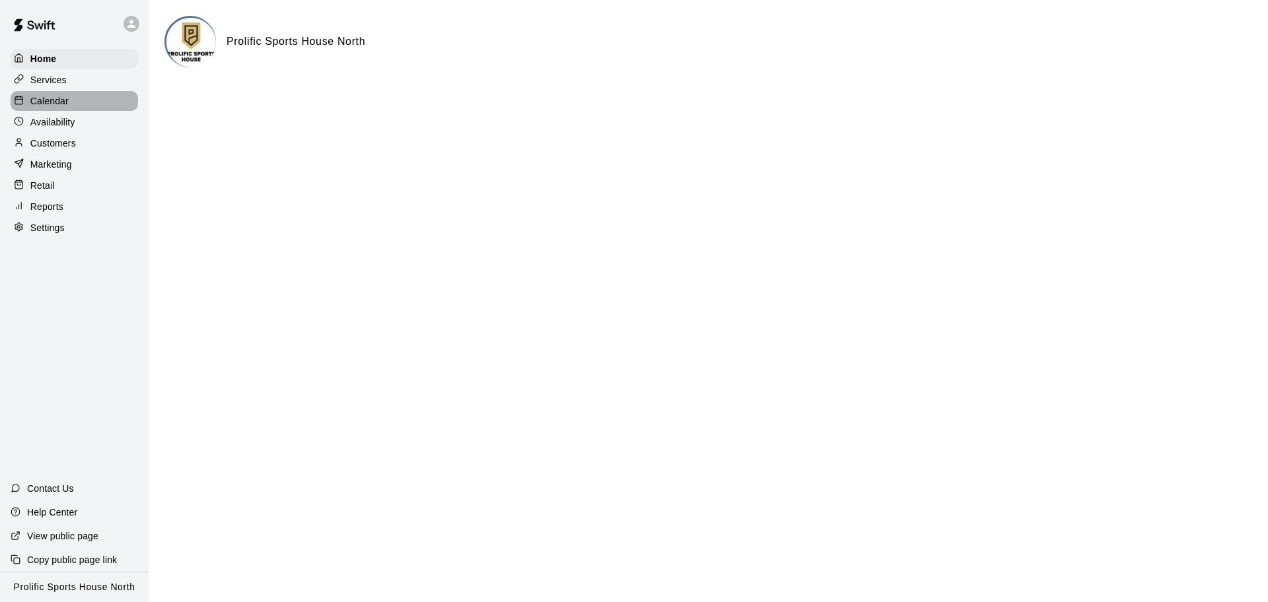 This screenshot has width=1268, height=602. What do you see at coordinates (47, 207) in the screenshot?
I see `p: Reports` at bounding box center [47, 207].